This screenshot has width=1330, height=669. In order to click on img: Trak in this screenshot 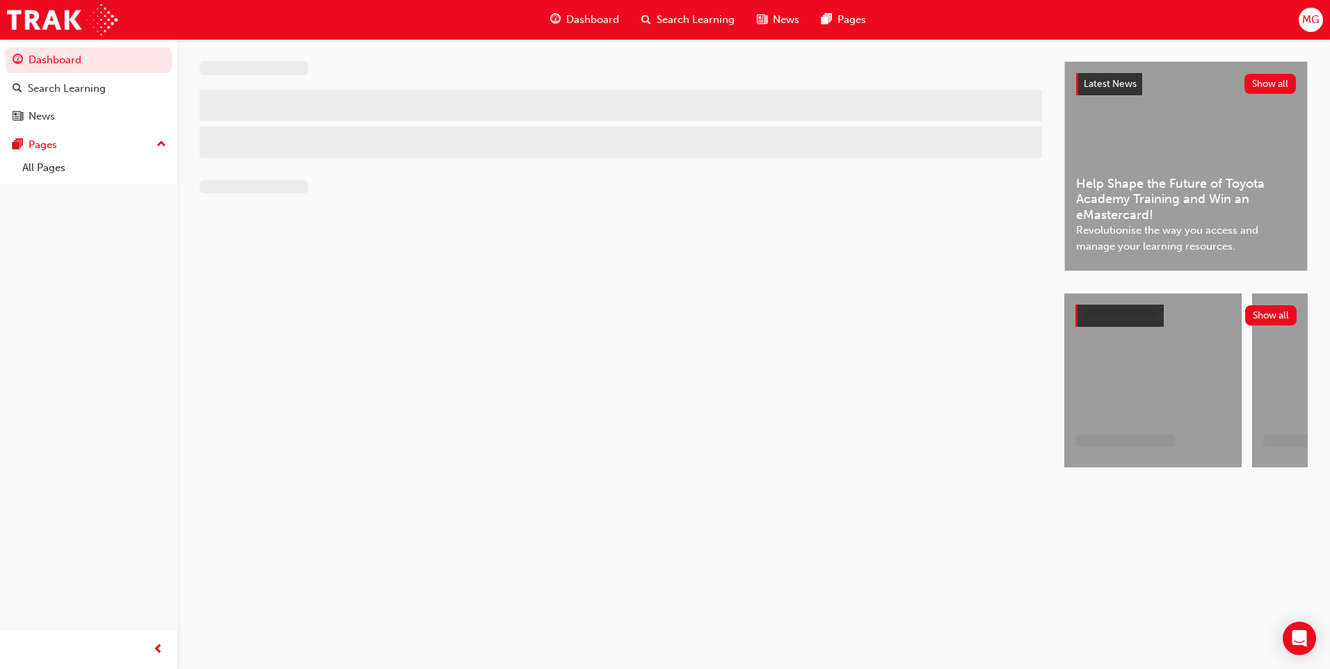, I will do `click(62, 19)`.